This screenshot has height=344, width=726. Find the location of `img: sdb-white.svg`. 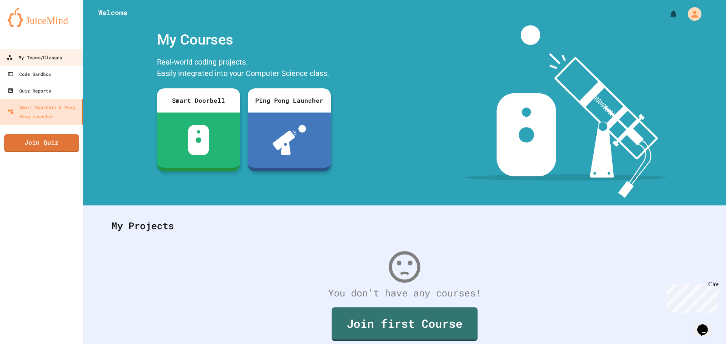

img: sdb-white.svg is located at coordinates (198, 140).